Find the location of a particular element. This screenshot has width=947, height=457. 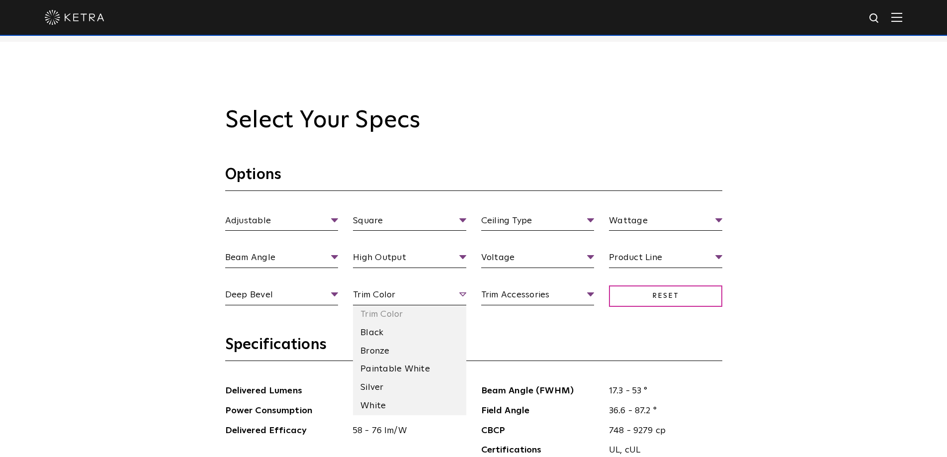

span: 9 - 18 W is located at coordinates (406, 411).